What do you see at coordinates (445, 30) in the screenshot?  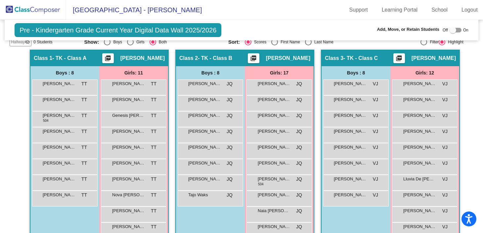 I see `span: Off` at bounding box center [445, 30].